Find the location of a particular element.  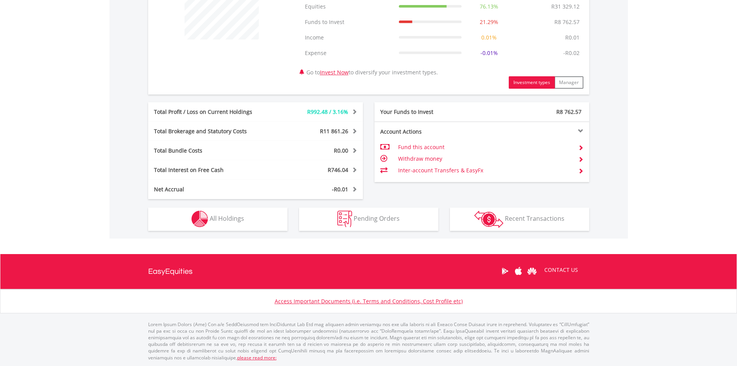

span: -R0.01 is located at coordinates (340, 189).